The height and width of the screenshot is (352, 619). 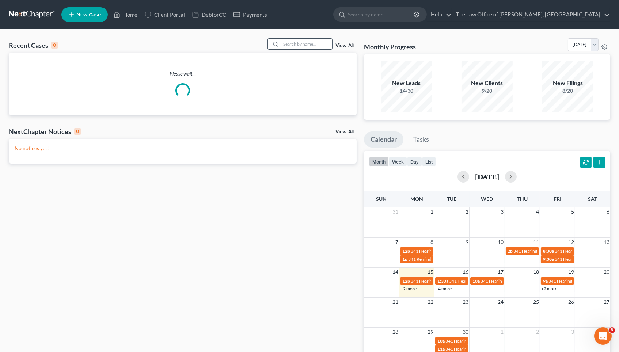 I want to click on span: 14, so click(x=395, y=272).